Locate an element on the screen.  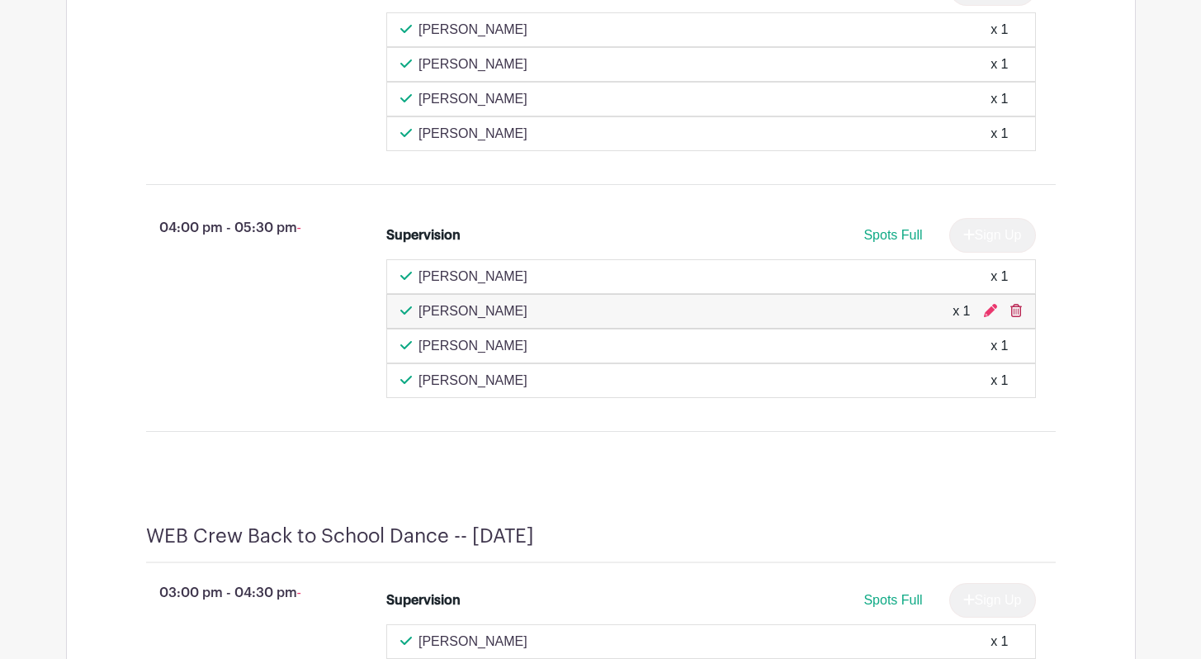
p: 04:00 pm - 05:30 pm is located at coordinates (240, 228).